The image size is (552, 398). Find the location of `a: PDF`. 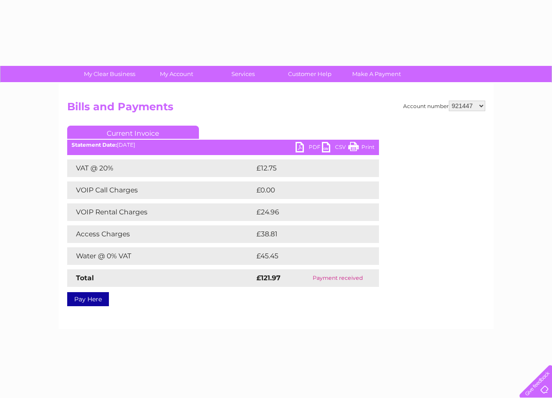

a: PDF is located at coordinates (309, 148).